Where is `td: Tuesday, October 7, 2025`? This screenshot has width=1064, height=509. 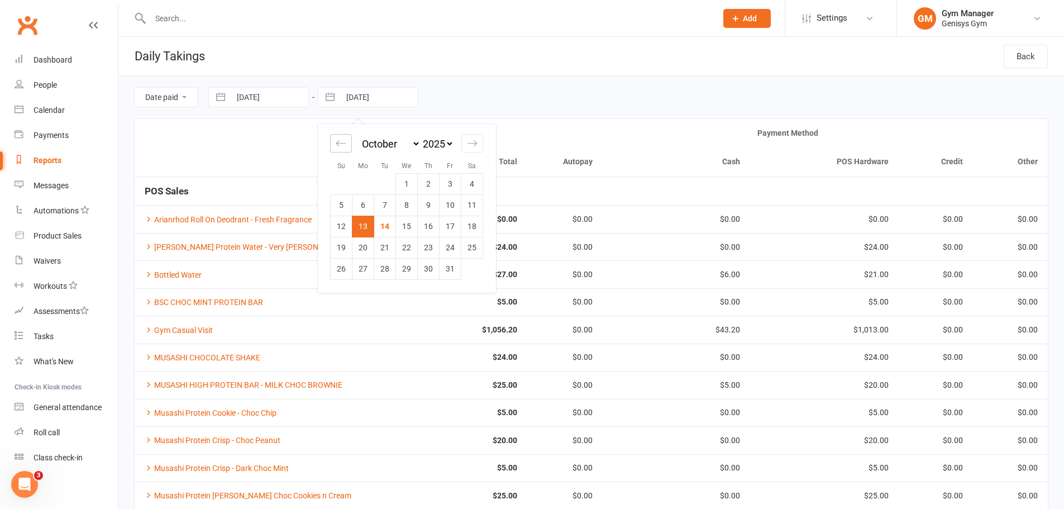
td: Tuesday, October 7, 2025 is located at coordinates (385, 205).